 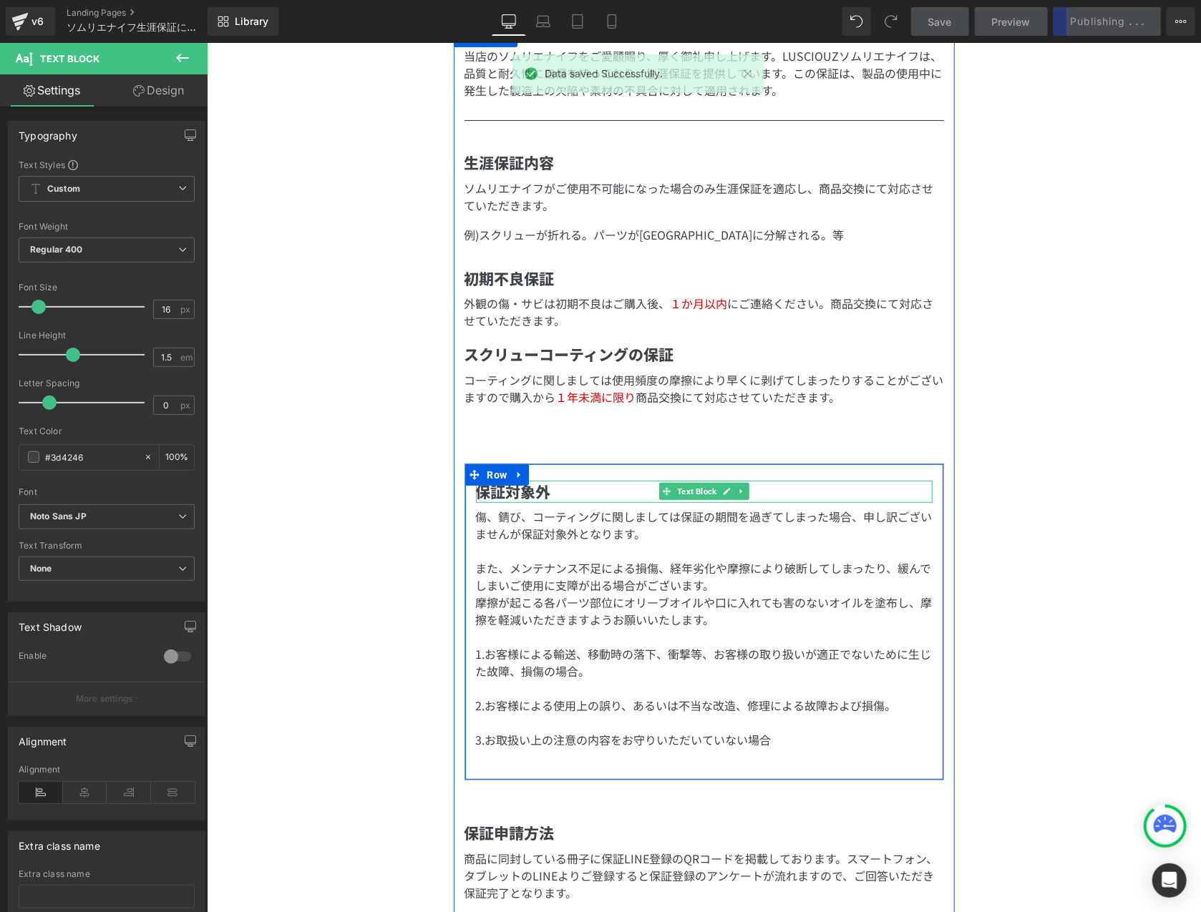 What do you see at coordinates (612, 21) in the screenshot?
I see `a: Mobile` at bounding box center [612, 21].